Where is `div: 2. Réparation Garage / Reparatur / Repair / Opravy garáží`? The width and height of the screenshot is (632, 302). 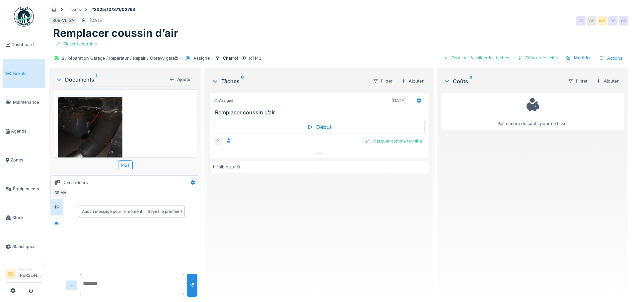
div: 2. Réparation Garage / Reparatur / Repair / Opravy garáží is located at coordinates (120, 58).